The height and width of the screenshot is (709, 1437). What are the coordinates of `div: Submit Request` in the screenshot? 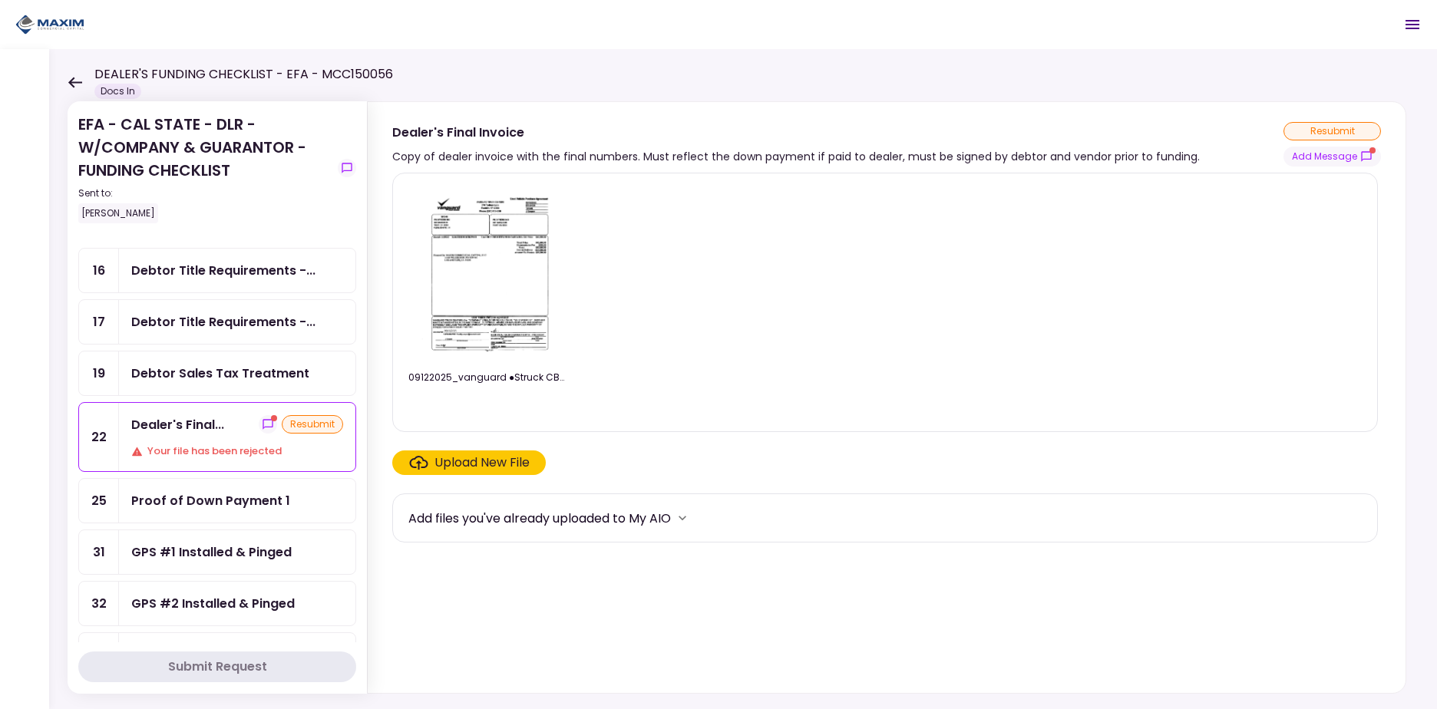 It's located at (217, 667).